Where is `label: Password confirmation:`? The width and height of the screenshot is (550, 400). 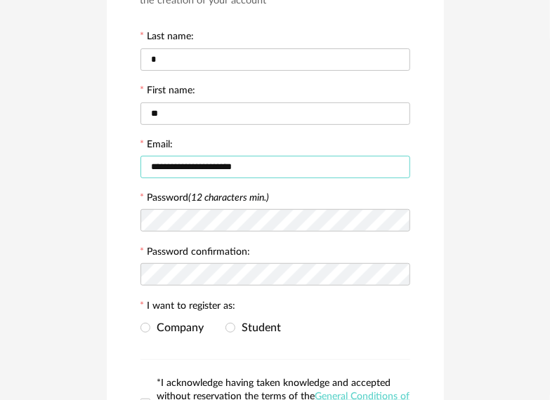 label: Password confirmation: is located at coordinates (195, 253).